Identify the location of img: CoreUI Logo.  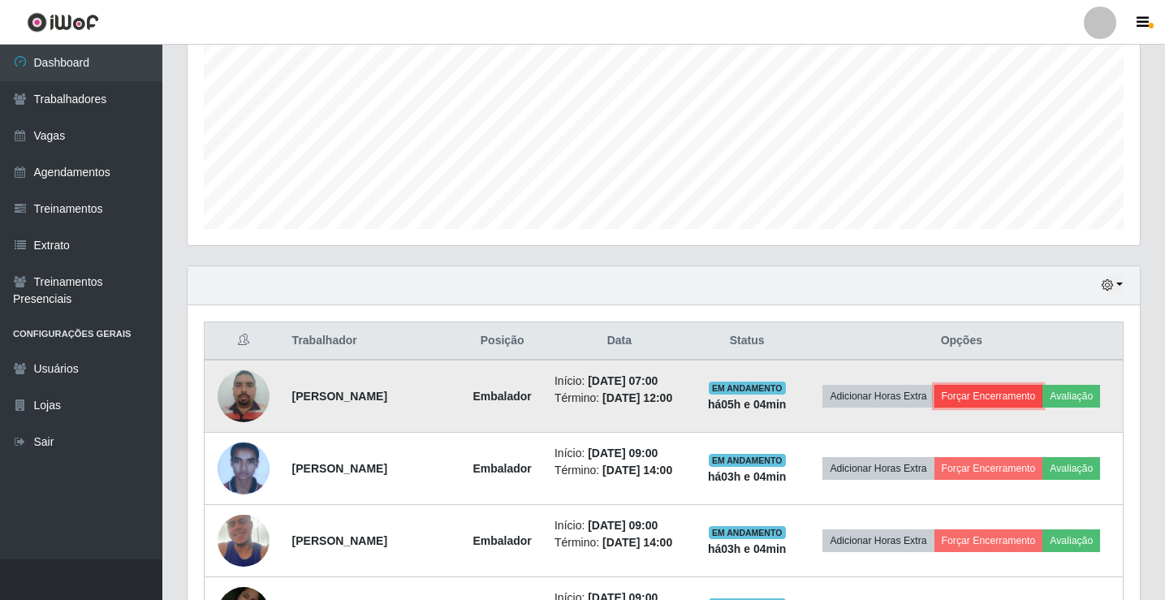
(62, 22).